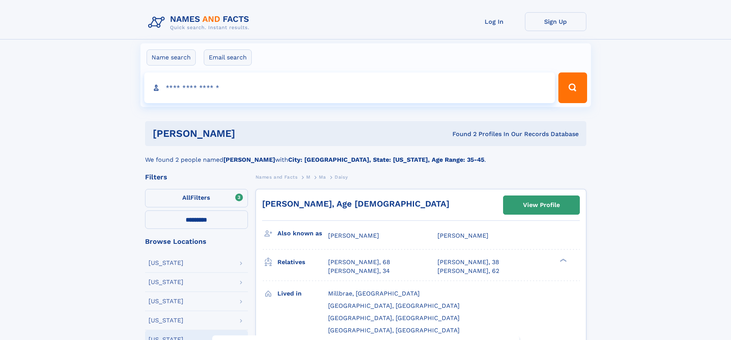  I want to click on label: Email search, so click(227, 58).